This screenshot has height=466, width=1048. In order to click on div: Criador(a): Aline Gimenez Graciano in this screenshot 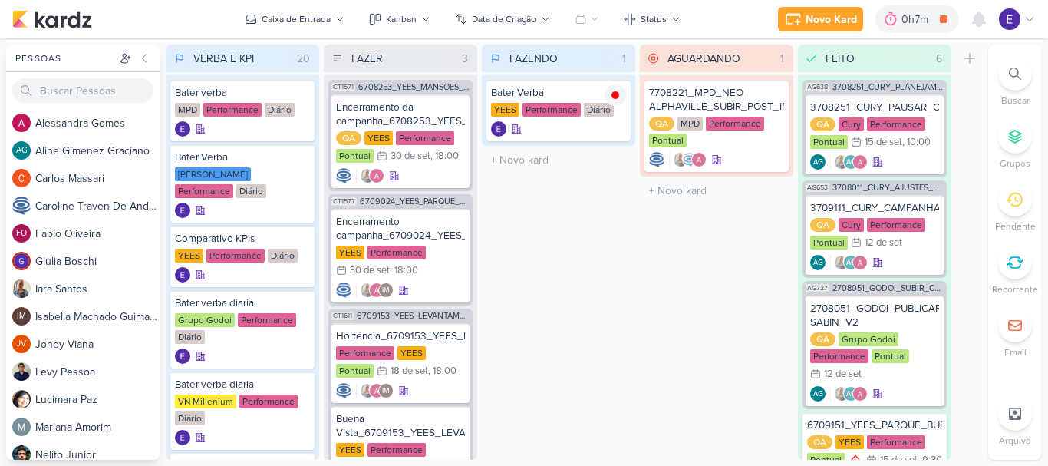, I will do `click(818, 394)`.